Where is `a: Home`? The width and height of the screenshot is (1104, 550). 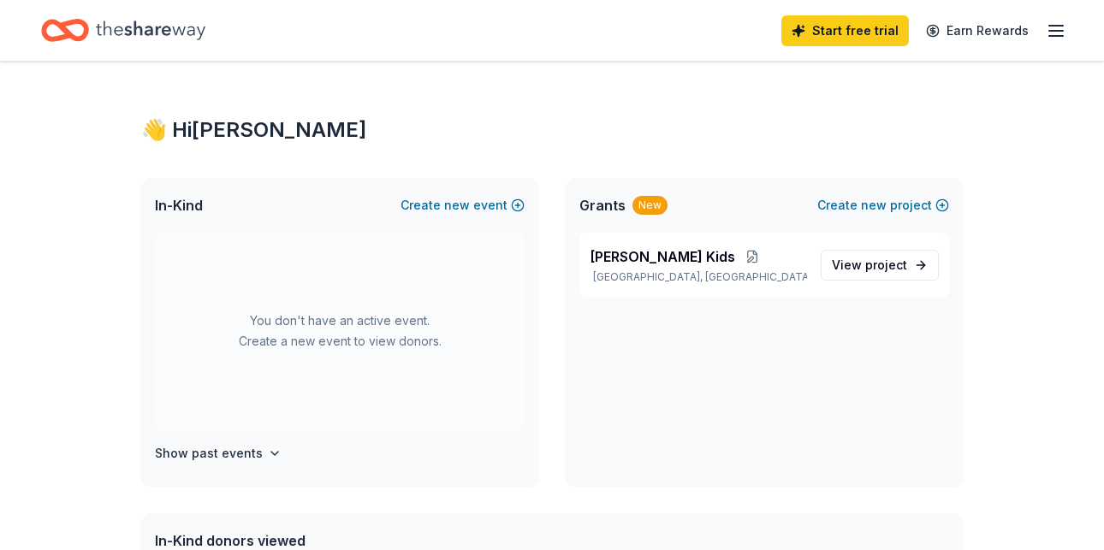 a: Home is located at coordinates (123, 30).